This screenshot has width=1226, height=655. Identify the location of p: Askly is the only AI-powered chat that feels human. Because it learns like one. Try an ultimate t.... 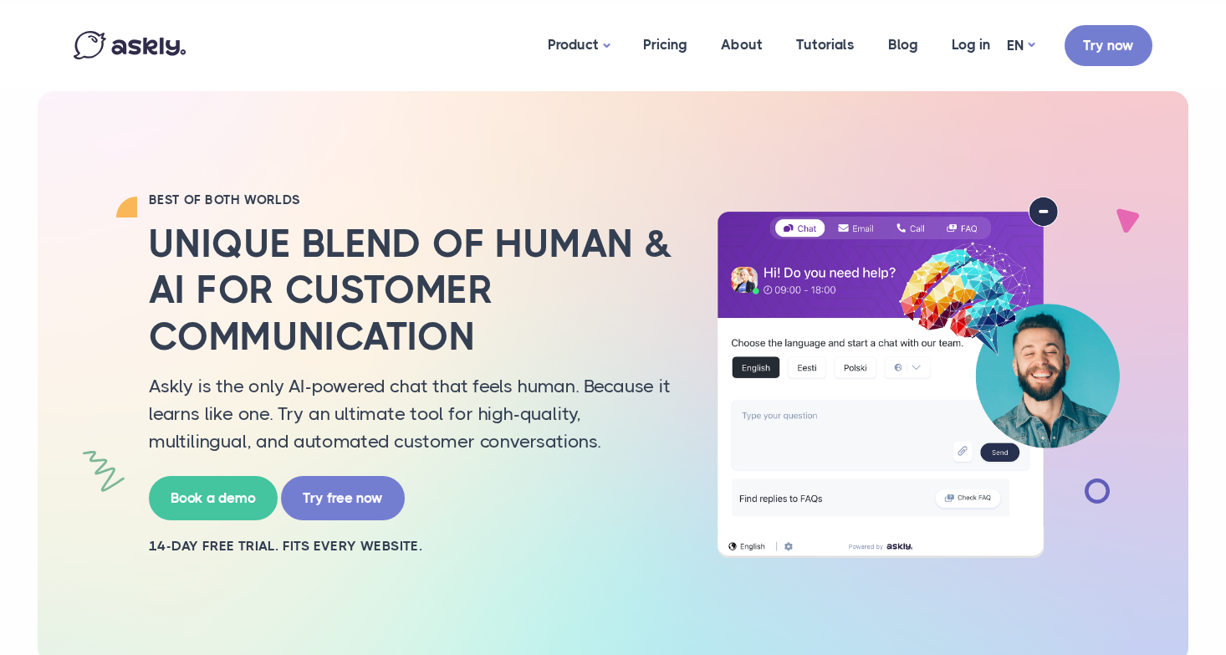
(412, 413).